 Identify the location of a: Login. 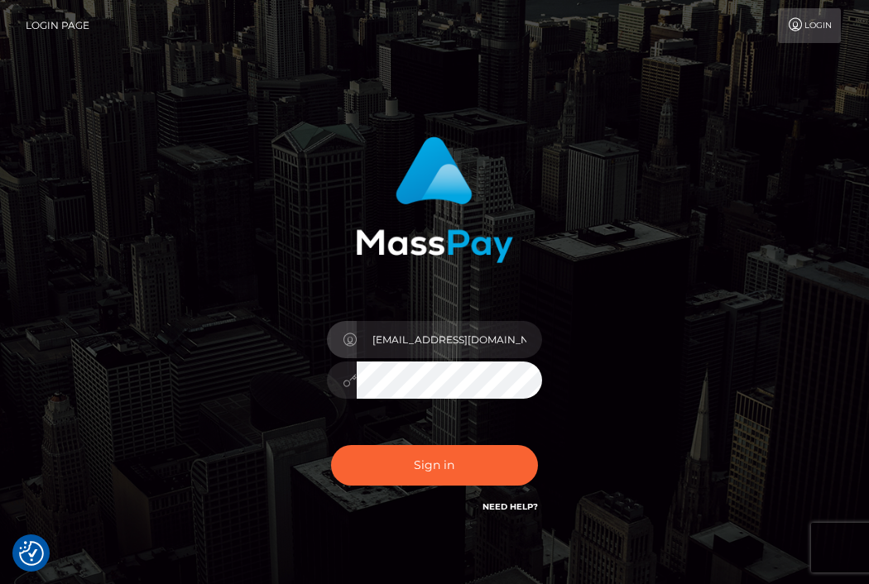
(810, 26).